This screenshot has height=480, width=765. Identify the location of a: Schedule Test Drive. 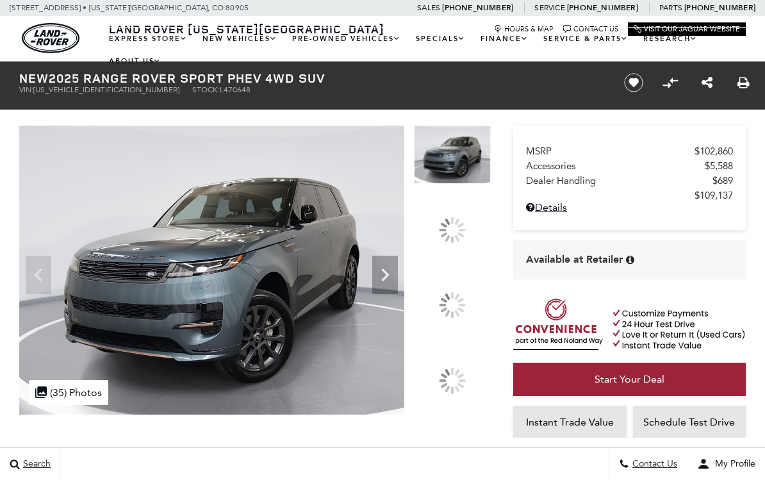
(690, 422).